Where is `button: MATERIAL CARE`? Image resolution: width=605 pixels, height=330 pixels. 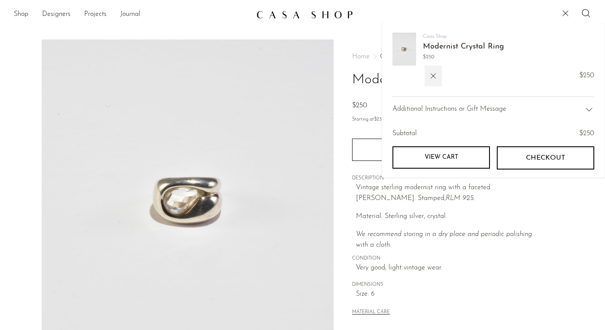 button: MATERIAL CARE is located at coordinates (371, 312).